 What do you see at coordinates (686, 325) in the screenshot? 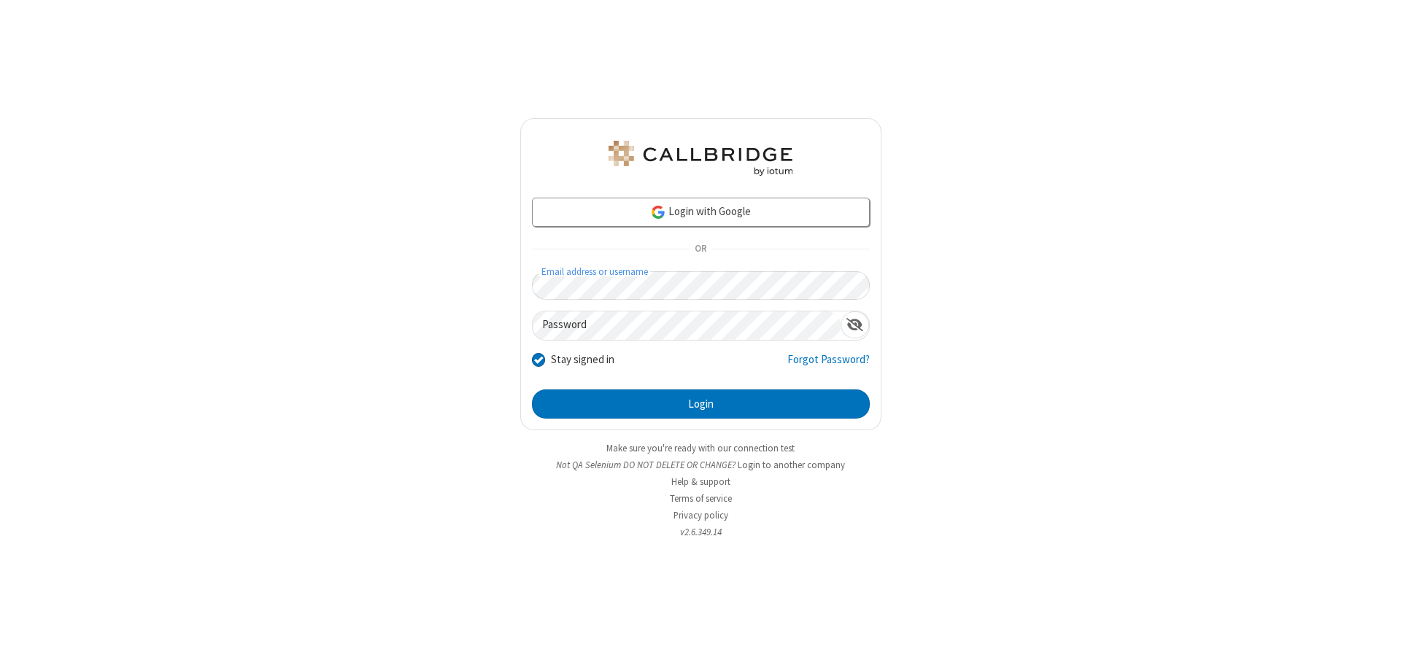
I see `input: Password` at bounding box center [686, 325].